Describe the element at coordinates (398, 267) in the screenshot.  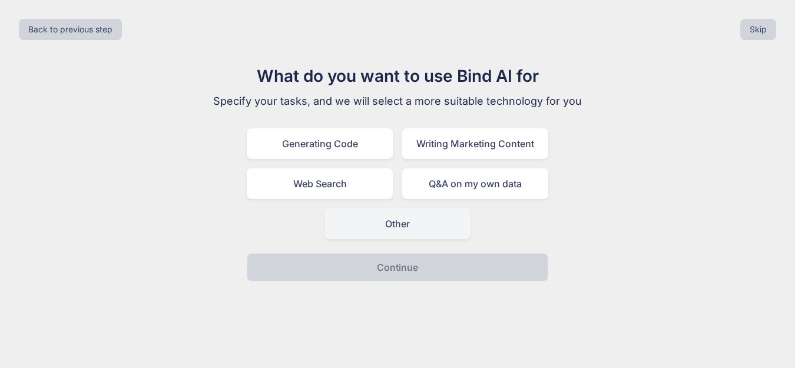
I see `button: Continue` at that location.